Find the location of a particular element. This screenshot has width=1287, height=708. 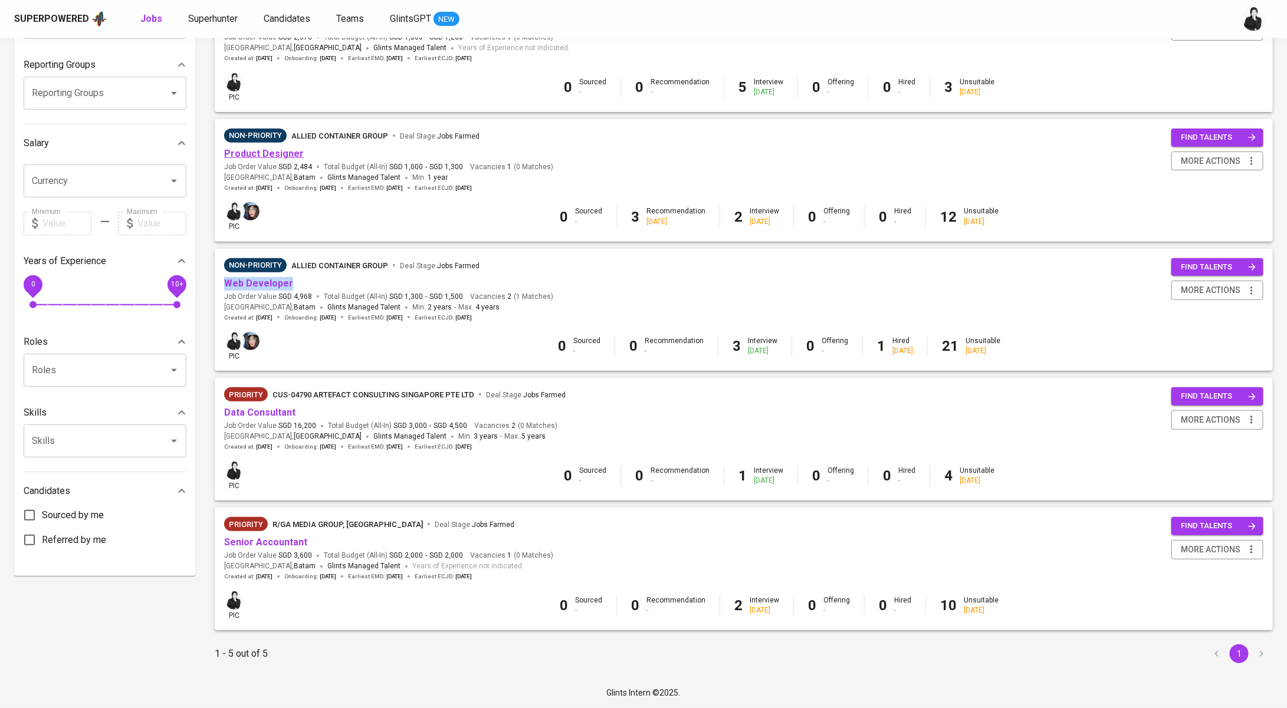

span: Non-Priority is located at coordinates (255, 265).